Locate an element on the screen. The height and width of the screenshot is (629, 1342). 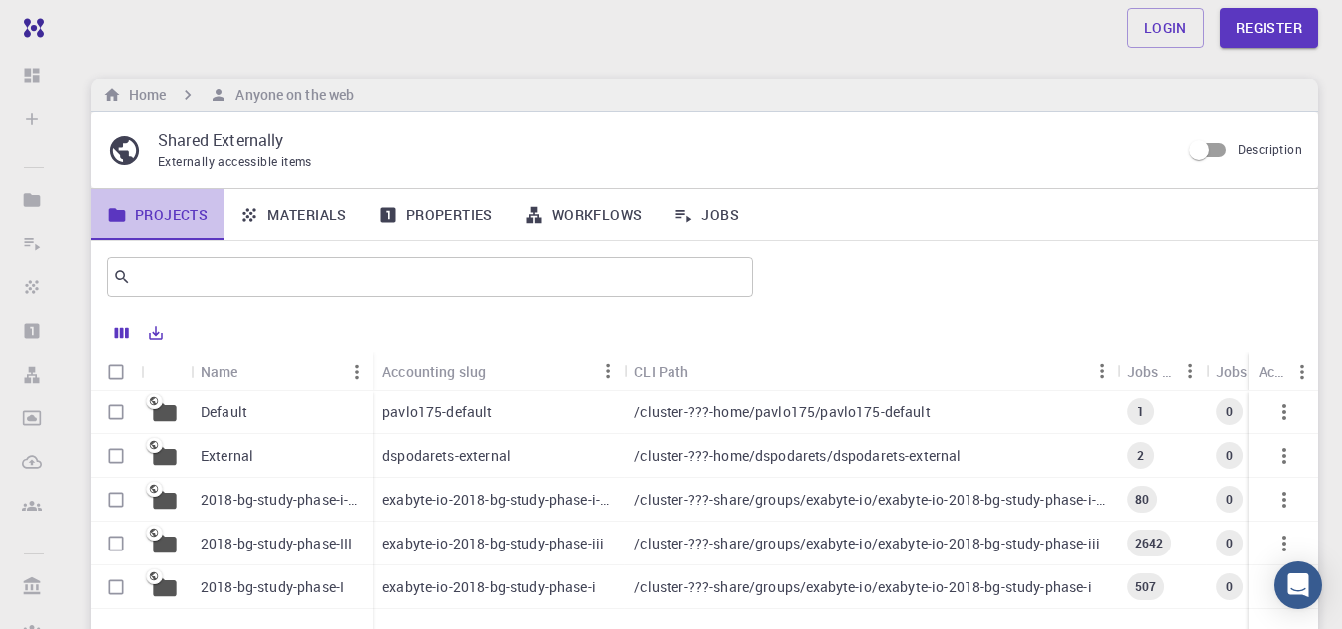
p: pavlo175-default is located at coordinates (437, 412).